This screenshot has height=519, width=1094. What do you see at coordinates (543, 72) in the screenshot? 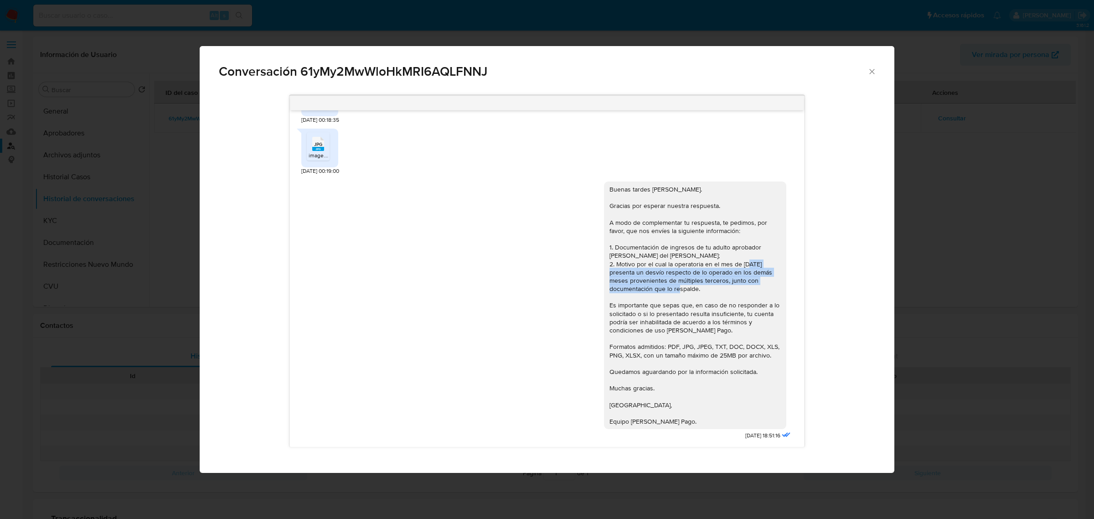
I see `span: Conversación 61yMy2MwWloHkMRI6AQLFNNJ` at bounding box center [543, 72].